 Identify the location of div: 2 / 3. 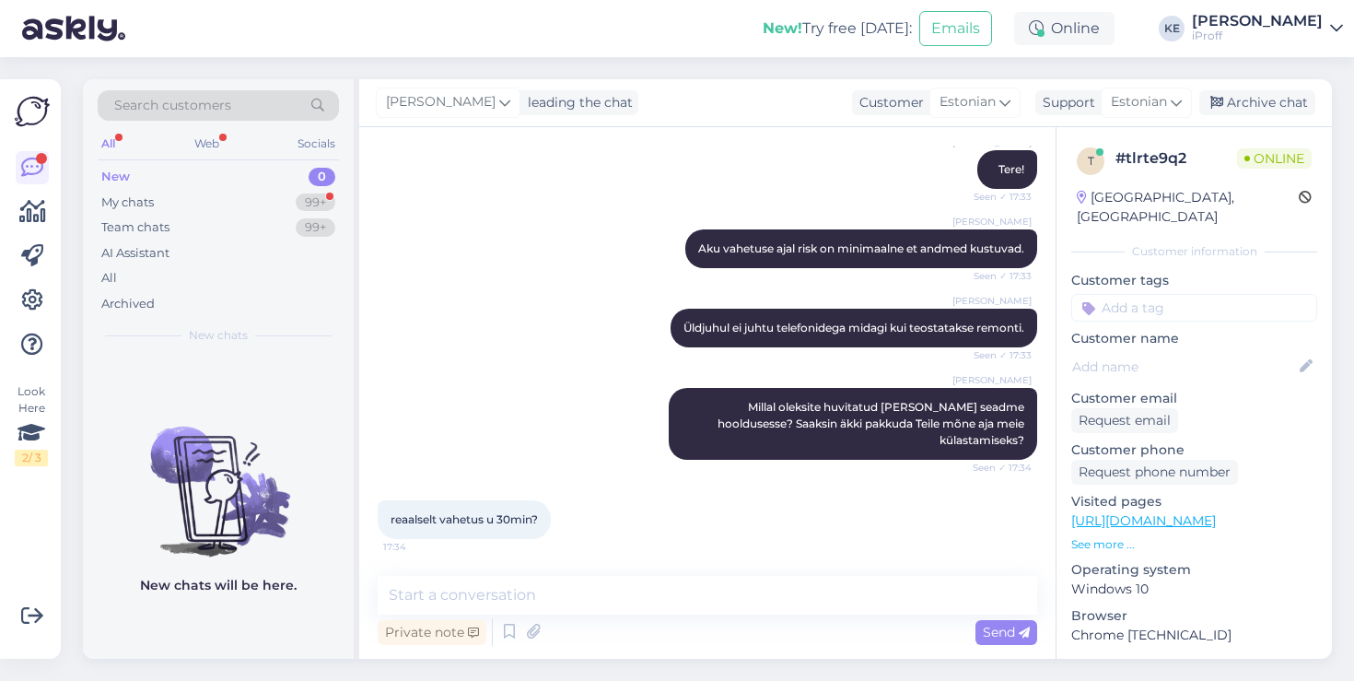
(31, 458).